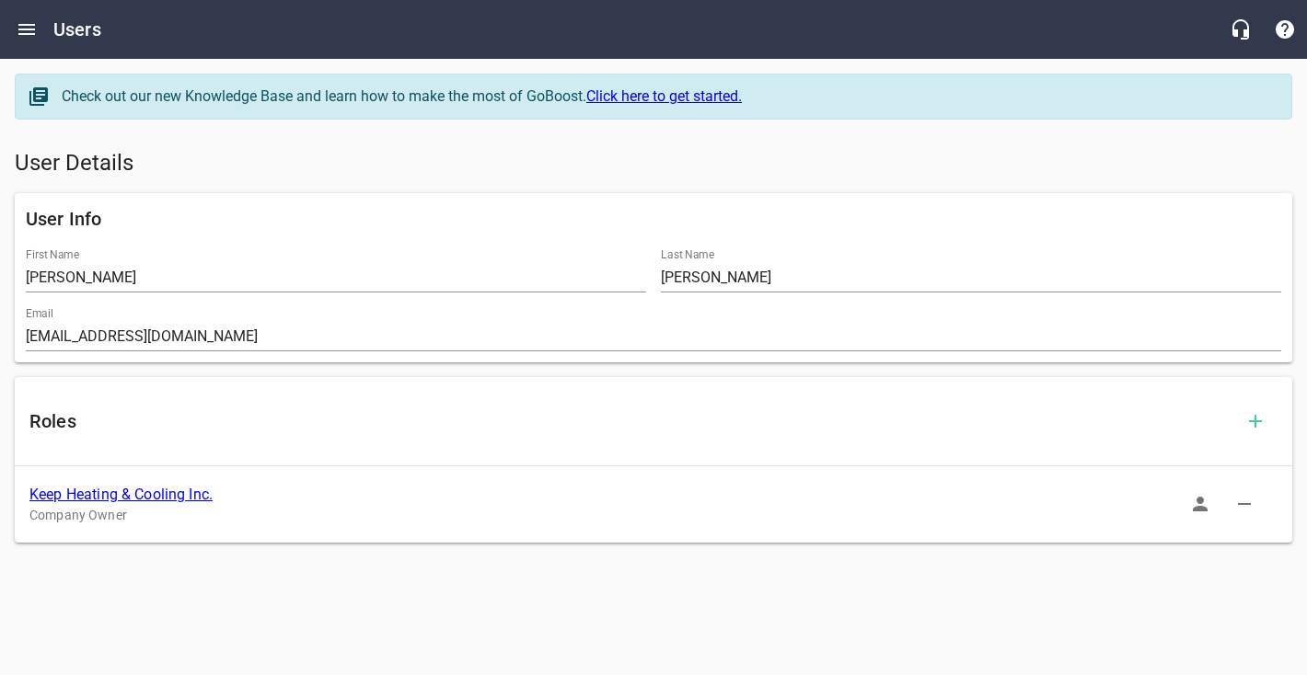  What do you see at coordinates (121, 494) in the screenshot?
I see `a: Keep Heating & Cooling Inc.` at bounding box center [121, 494].